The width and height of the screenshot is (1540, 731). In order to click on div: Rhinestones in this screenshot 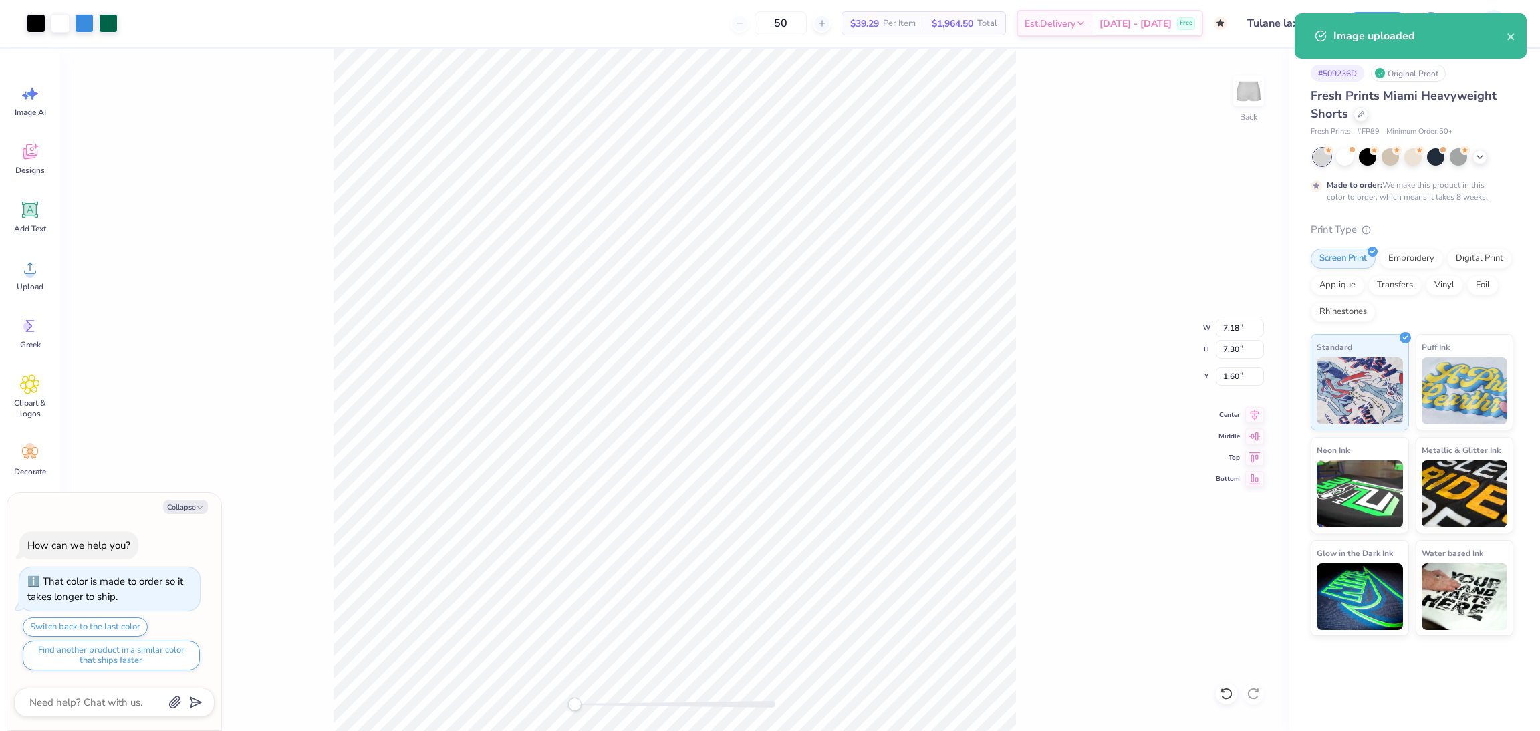, I will do `click(1343, 312)`.